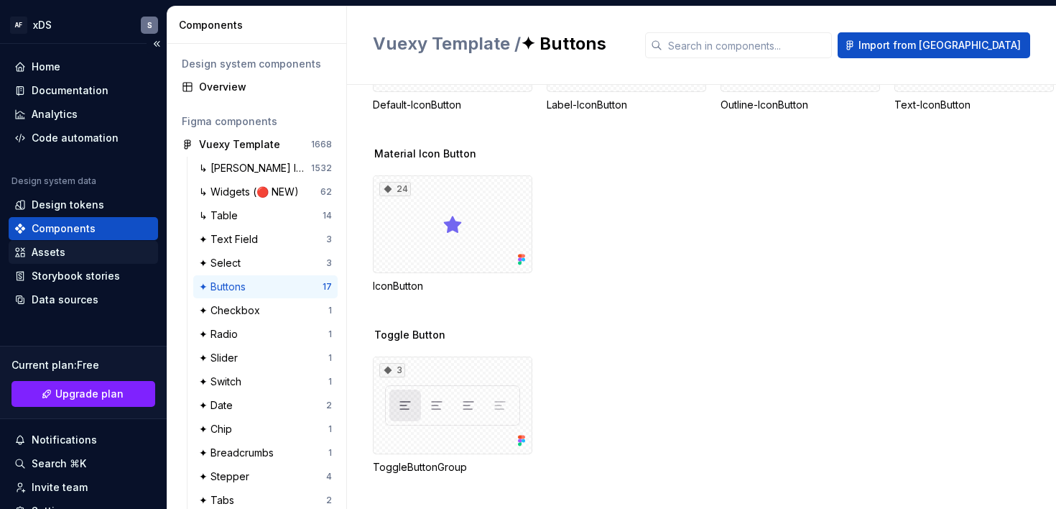 This screenshot has width=1056, height=509. What do you see at coordinates (157, 44) in the screenshot?
I see `button: Collapse sidebar` at bounding box center [157, 44].